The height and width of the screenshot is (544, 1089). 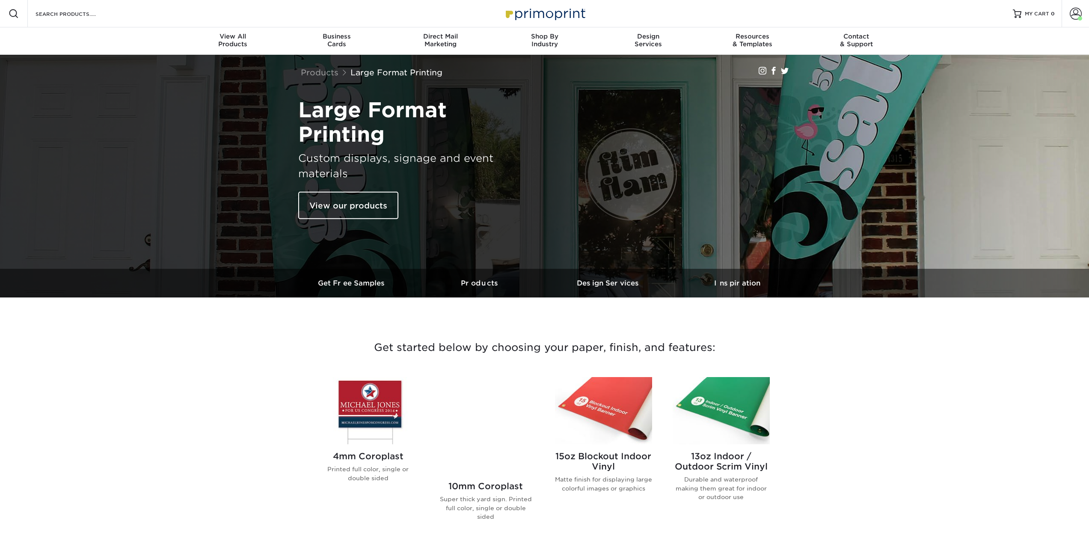 What do you see at coordinates (856, 40) in the screenshot?
I see `div: & Support` at bounding box center [856, 40].